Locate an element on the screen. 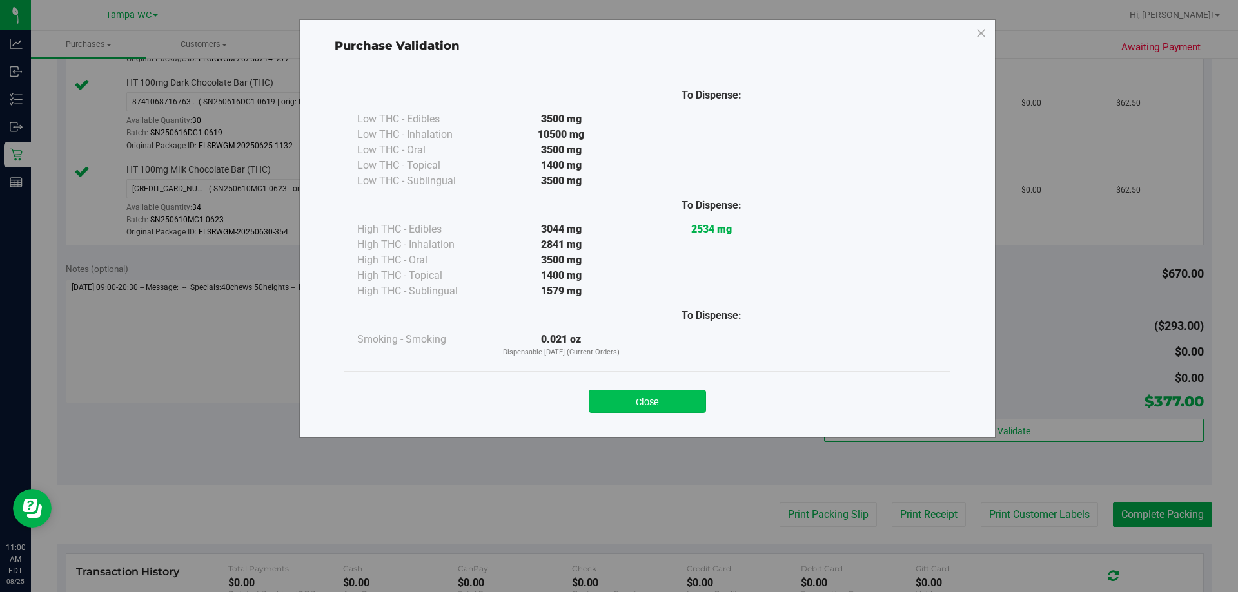 This screenshot has width=1238, height=592. div: High THC - Edibles is located at coordinates (422, 229).